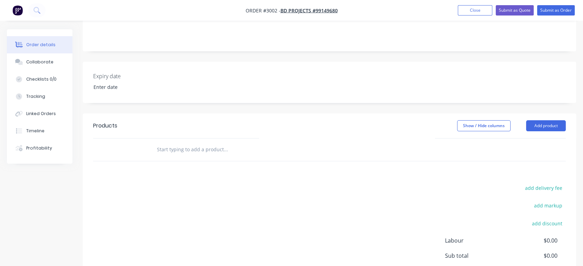 Image resolution: width=583 pixels, height=266 pixels. Describe the element at coordinates (40, 114) in the screenshot. I see `button: Linked Orders` at that location.